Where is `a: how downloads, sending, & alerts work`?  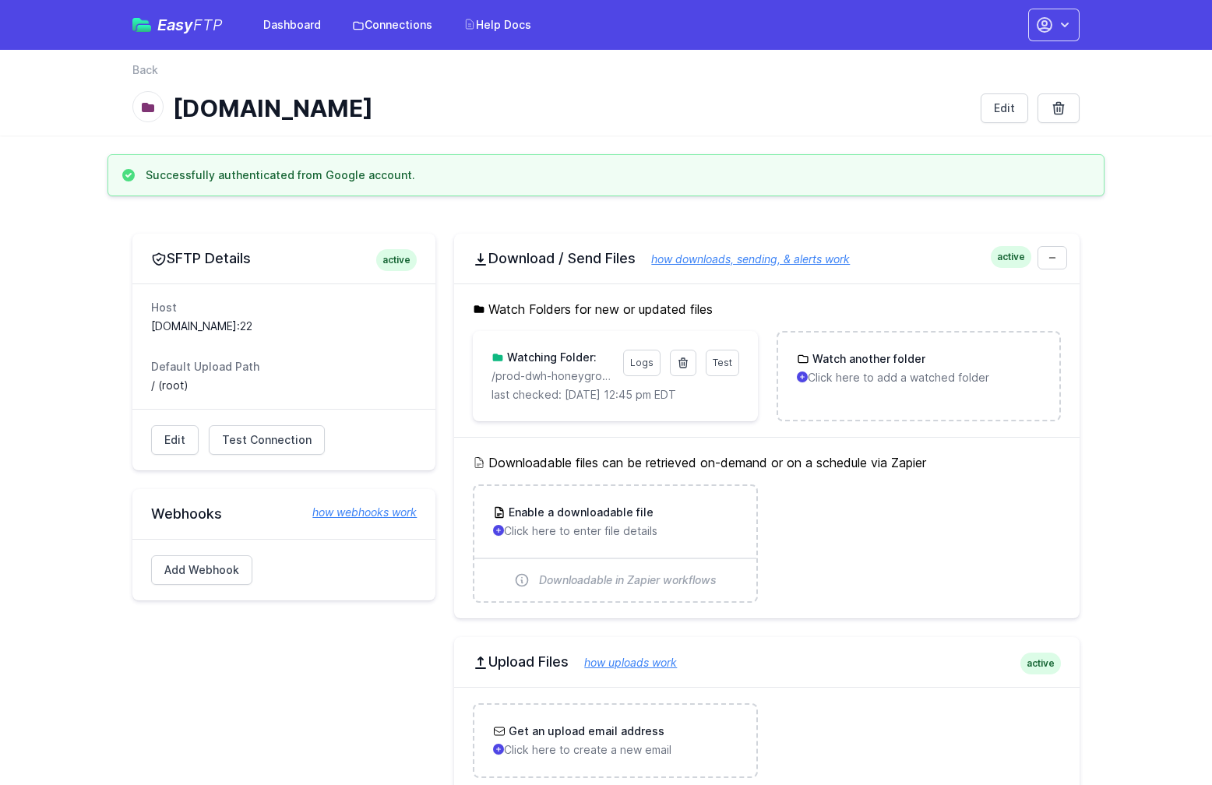
a: how downloads, sending, & alerts work is located at coordinates (743, 259).